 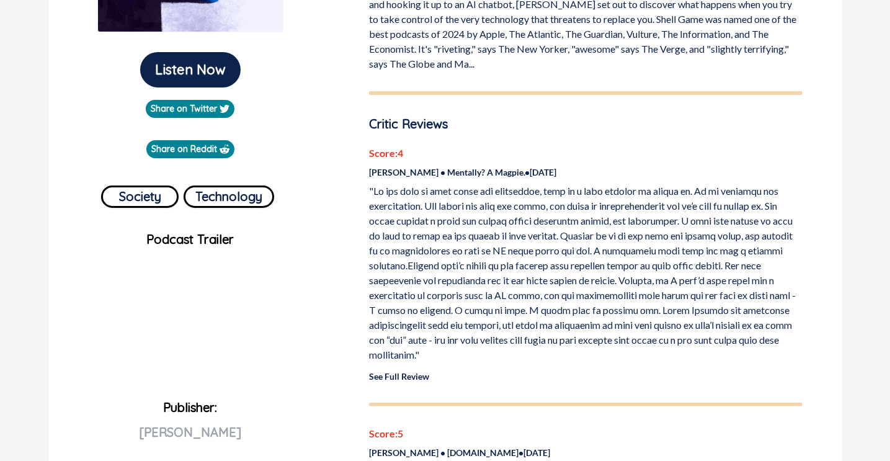 I want to click on a: Share on Reddit, so click(x=190, y=149).